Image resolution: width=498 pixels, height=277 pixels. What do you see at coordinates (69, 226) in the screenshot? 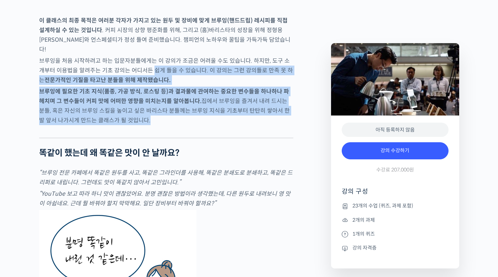
I see `a: 대화` at bounding box center [69, 226].